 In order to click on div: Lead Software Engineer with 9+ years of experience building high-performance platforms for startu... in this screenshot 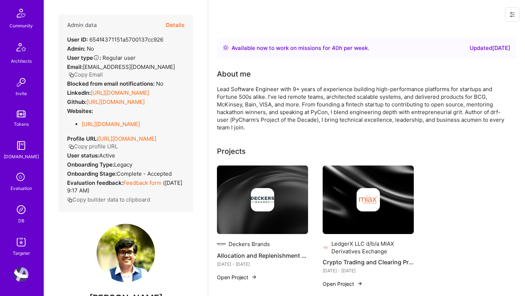, I will do `click(363, 108)`.